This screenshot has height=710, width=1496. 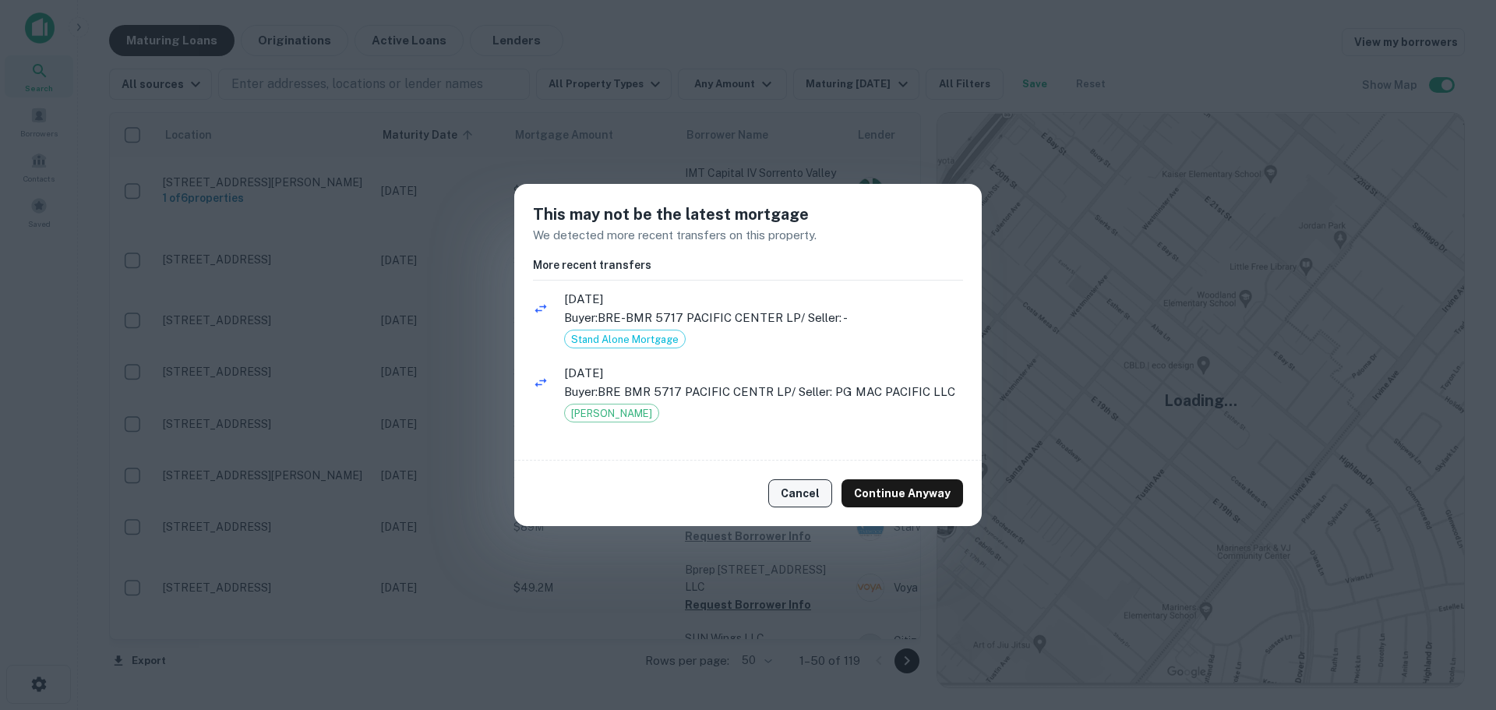 I want to click on h5: This may not be the latest mortgage, so click(x=748, y=214).